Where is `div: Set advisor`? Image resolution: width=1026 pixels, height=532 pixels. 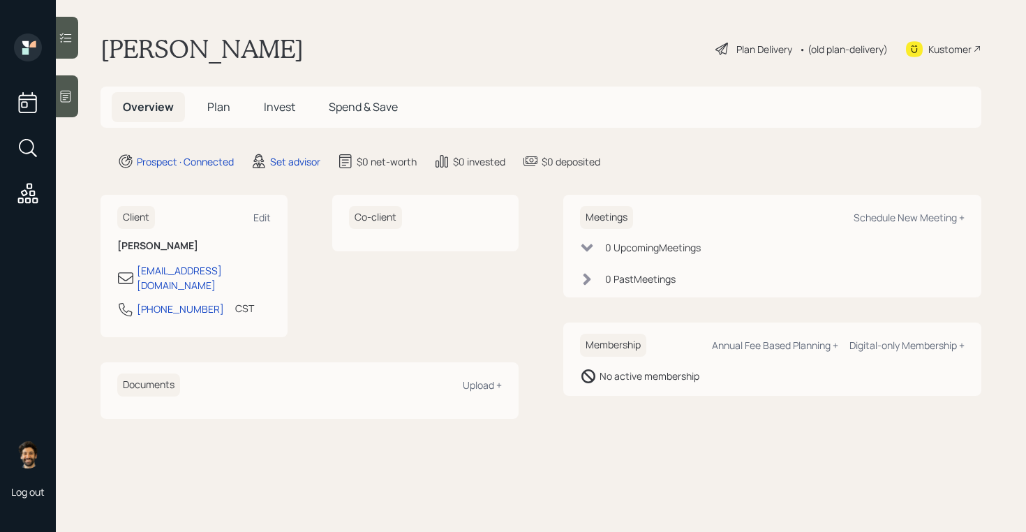 div: Set advisor is located at coordinates (295, 161).